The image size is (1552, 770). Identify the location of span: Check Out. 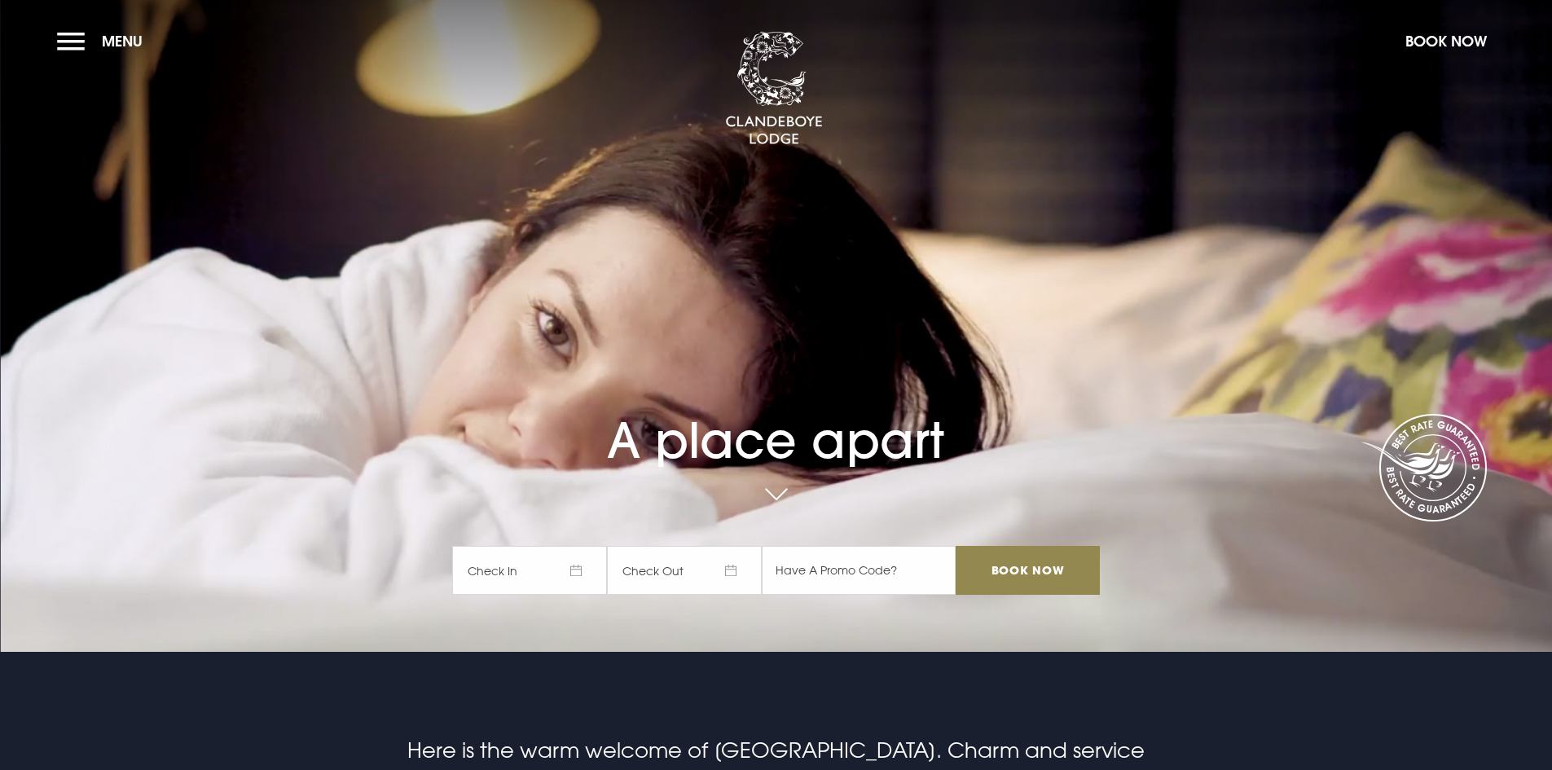
(684, 570).